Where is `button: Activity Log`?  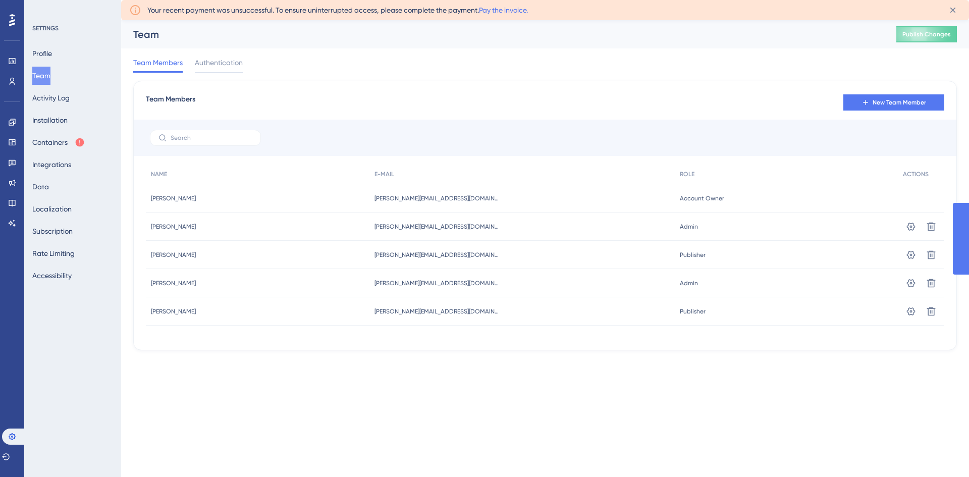
button: Activity Log is located at coordinates (51, 98).